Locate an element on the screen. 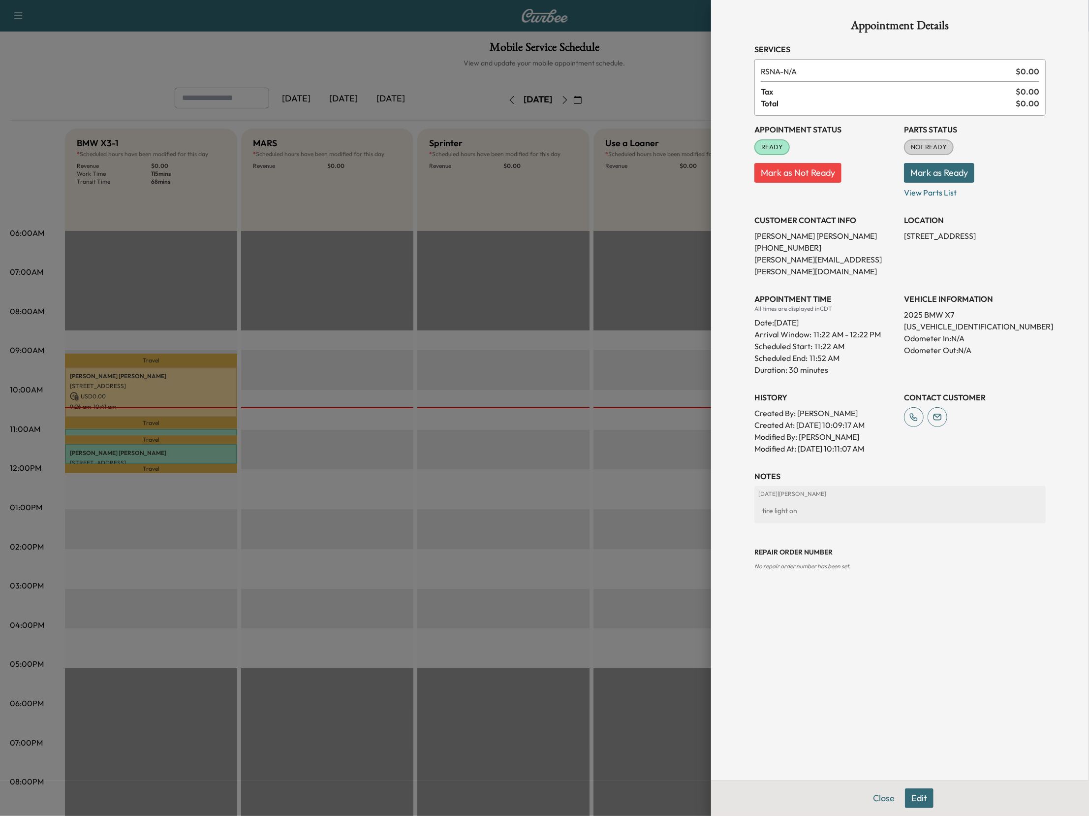 The image size is (1089, 816). span: 11:22 AM - 12:22 PM is located at coordinates (847, 334).